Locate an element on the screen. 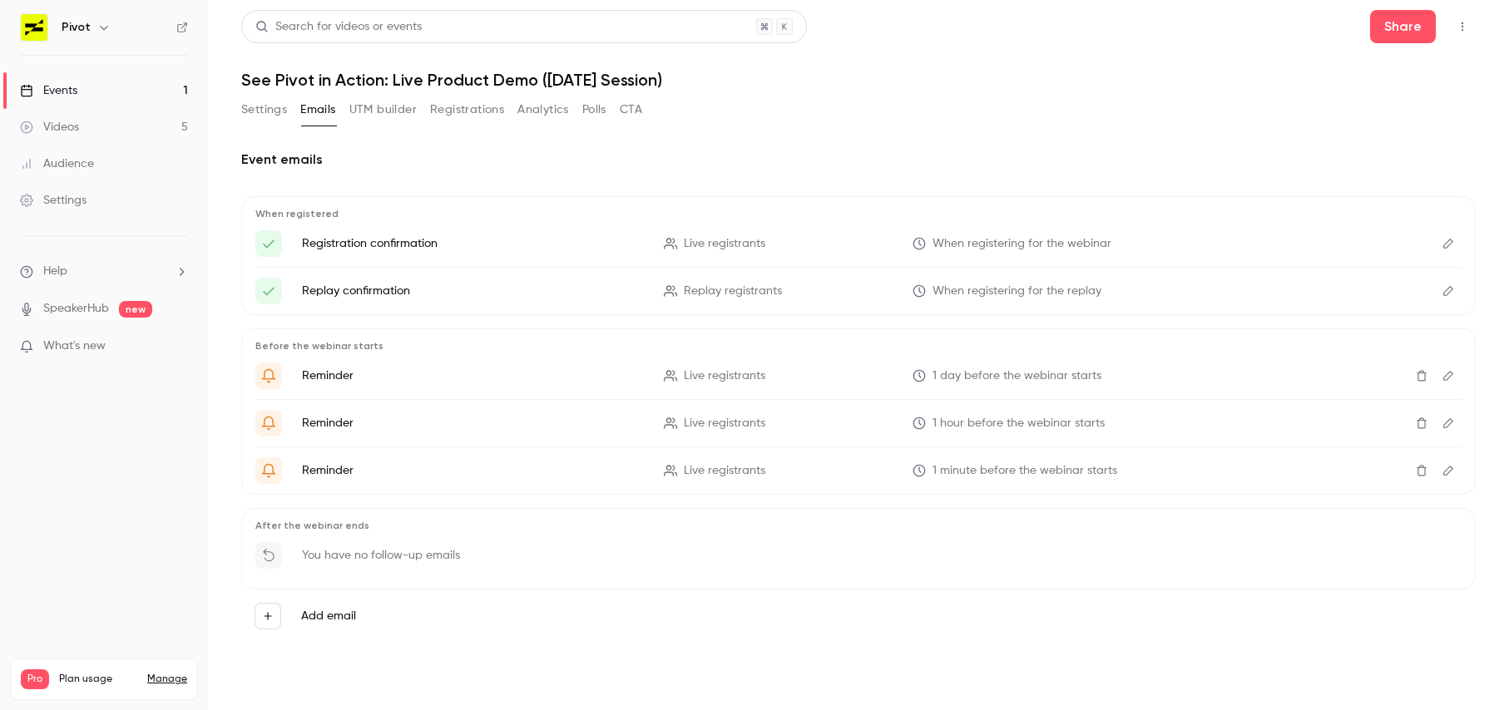  h6: Pivot is located at coordinates (76, 27).